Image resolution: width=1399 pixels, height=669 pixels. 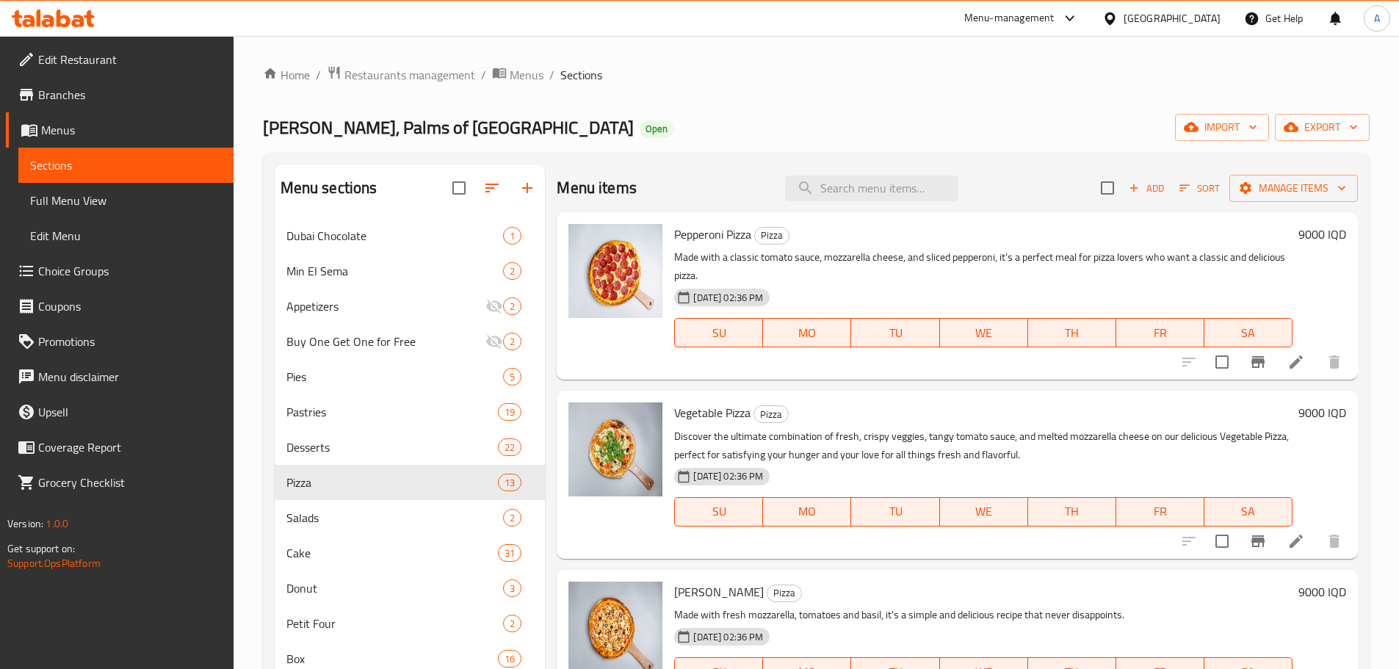 What do you see at coordinates (130, 59) in the screenshot?
I see `span: Edit Restaurant` at bounding box center [130, 59].